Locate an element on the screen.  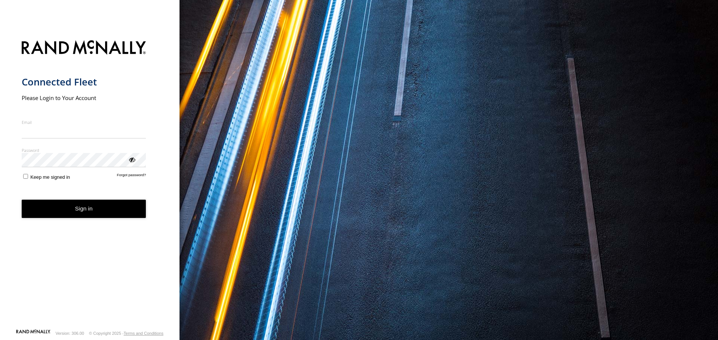
label: Password is located at coordinates (84, 150).